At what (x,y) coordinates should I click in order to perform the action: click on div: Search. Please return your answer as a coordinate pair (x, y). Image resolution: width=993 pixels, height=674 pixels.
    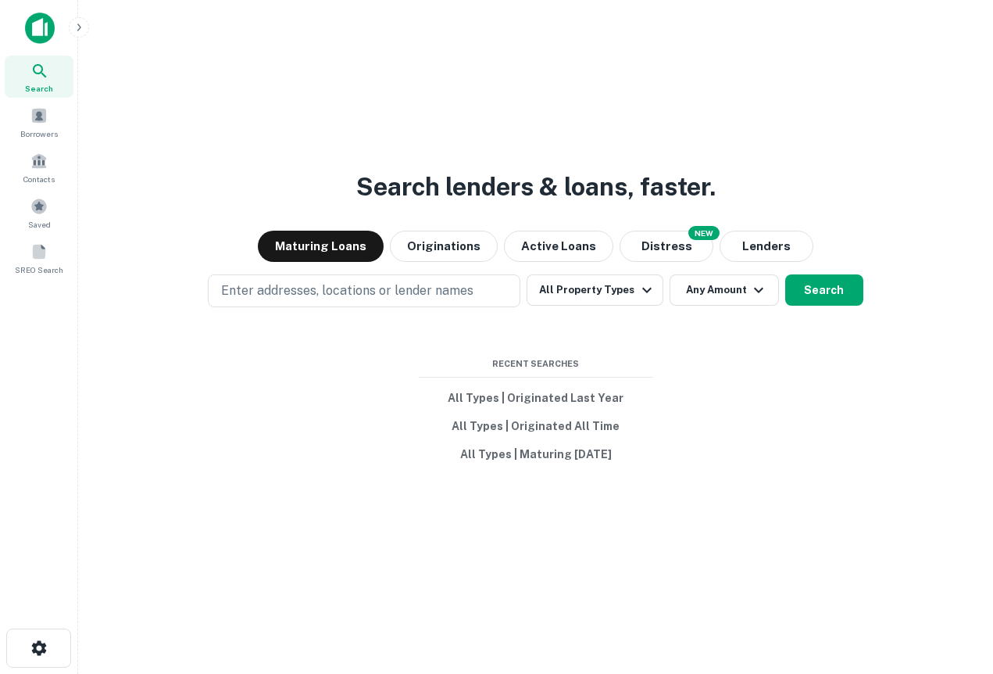
    Looking at the image, I should click on (39, 77).